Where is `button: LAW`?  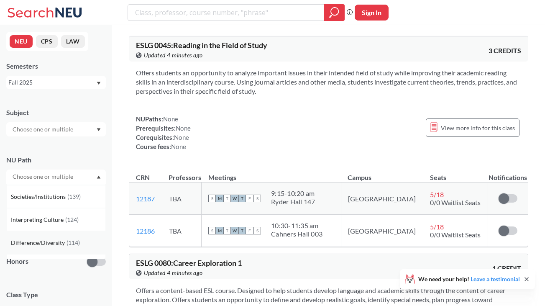
button: LAW is located at coordinates (73, 41).